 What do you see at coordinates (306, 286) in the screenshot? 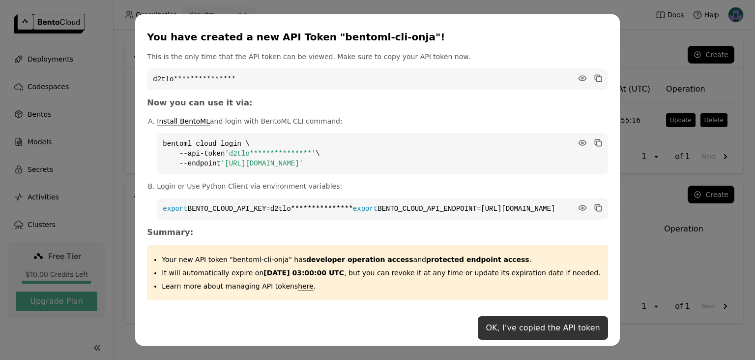
I see `a: here` at bounding box center [306, 286].